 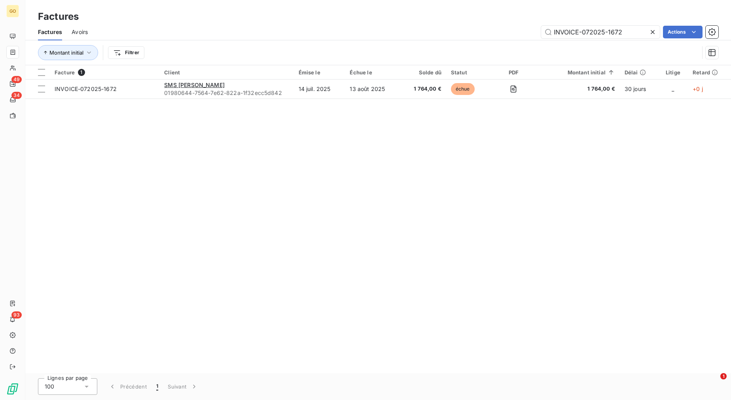 I want to click on div: PDF, so click(x=513, y=72).